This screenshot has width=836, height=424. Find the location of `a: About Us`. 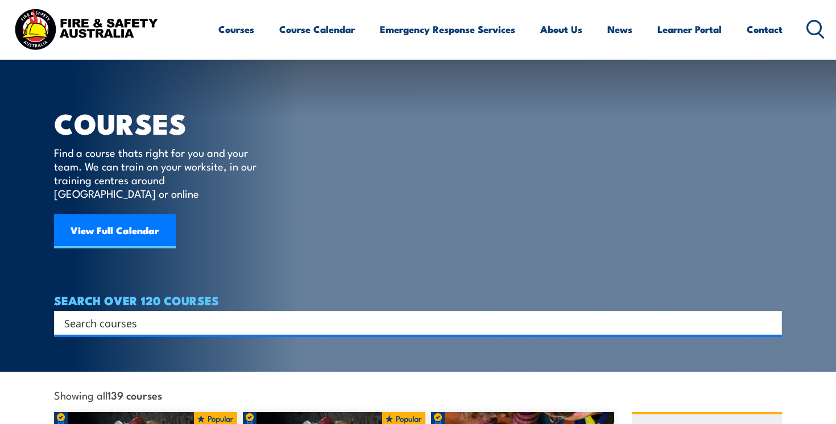

a: About Us is located at coordinates (562, 29).